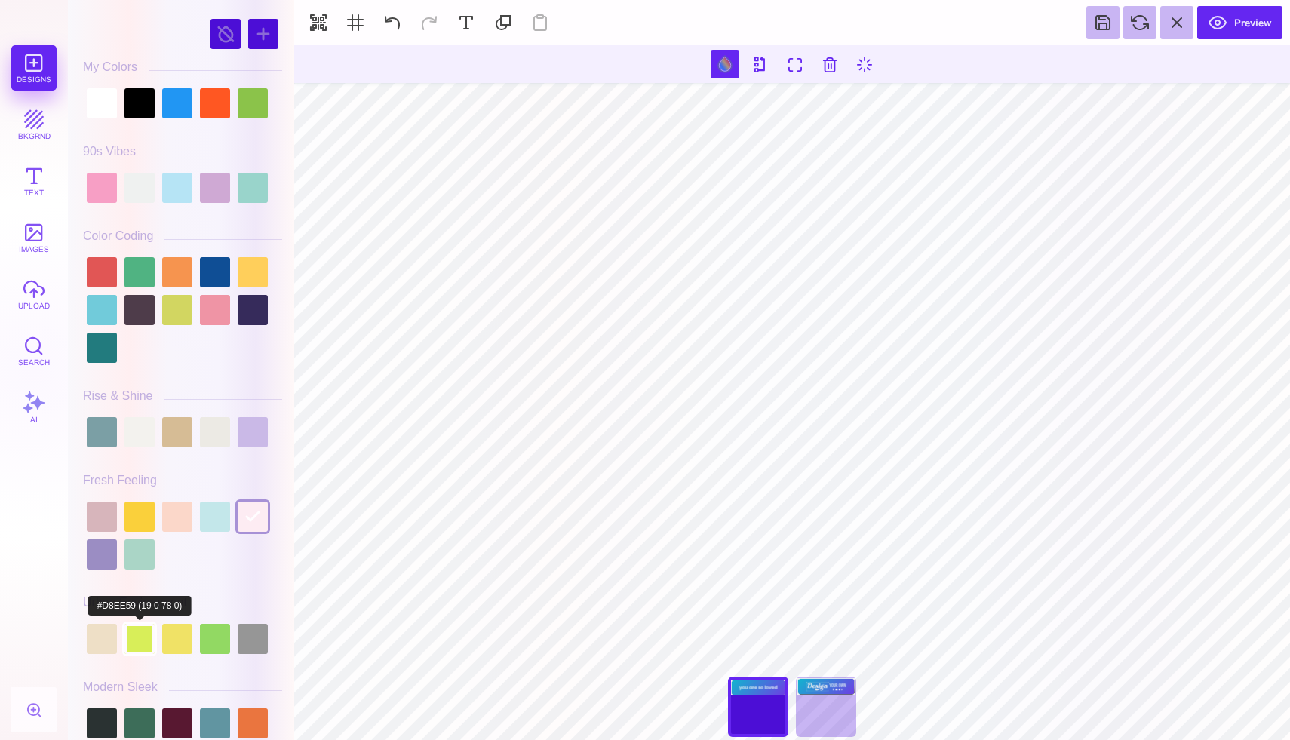 The height and width of the screenshot is (740, 1290). What do you see at coordinates (34, 181) in the screenshot?
I see `button: Text` at bounding box center [34, 181].